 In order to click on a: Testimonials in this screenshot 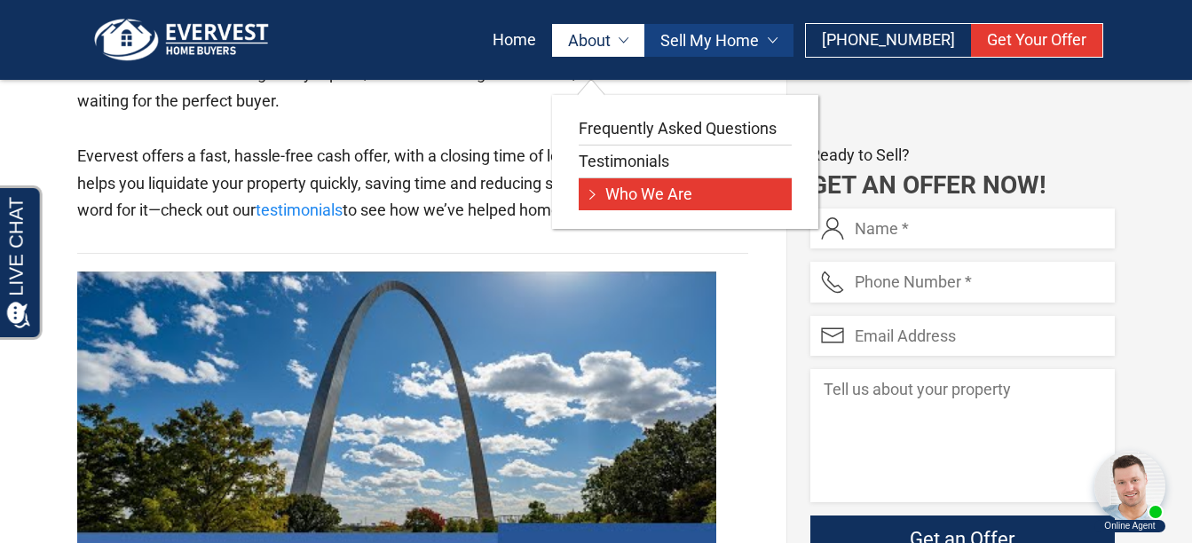, I will do `click(685, 161)`.